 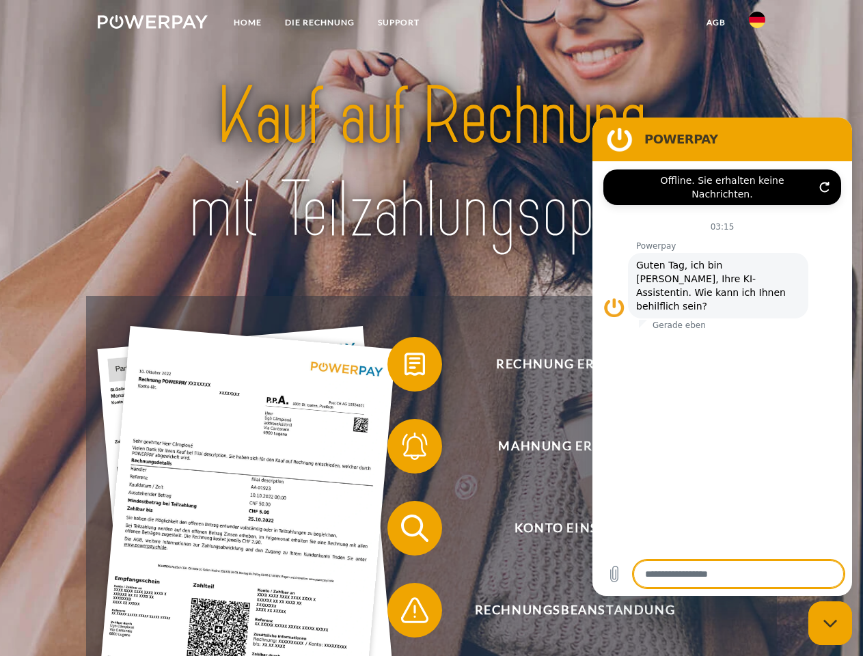 I want to click on p: Dieser Chat wird mit einem Cloudservice aufgezeichnet und unterliegt den Bedingungen der ., so click(x=130, y=71).